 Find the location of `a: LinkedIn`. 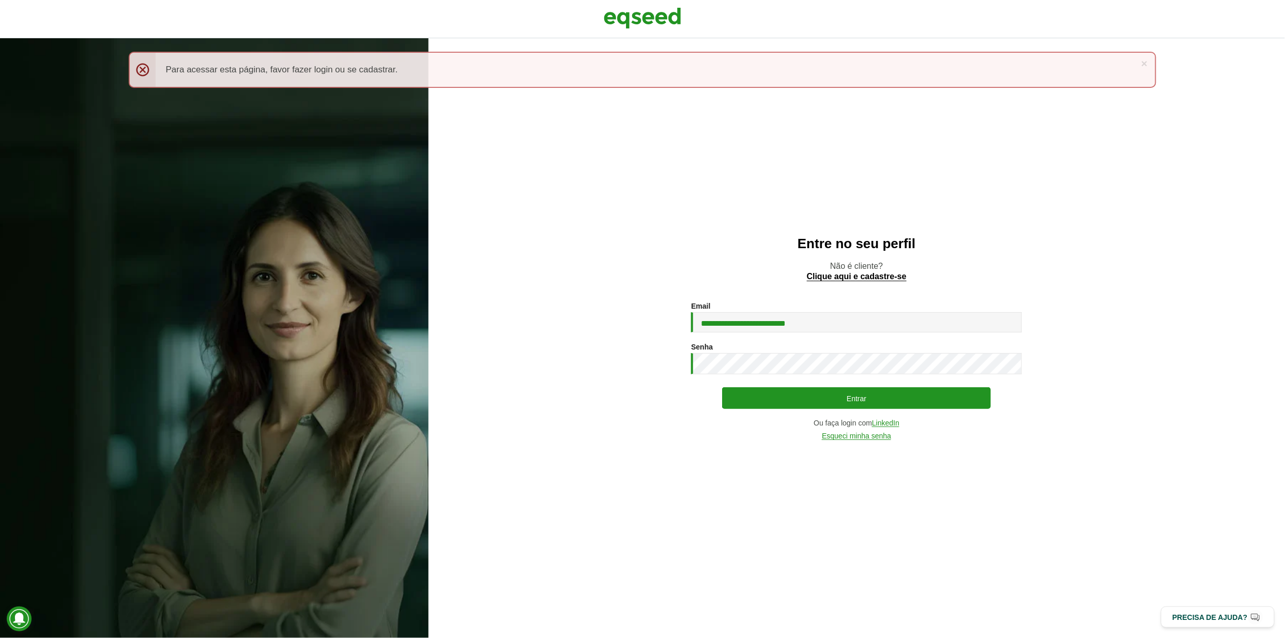

a: LinkedIn is located at coordinates (886, 423).